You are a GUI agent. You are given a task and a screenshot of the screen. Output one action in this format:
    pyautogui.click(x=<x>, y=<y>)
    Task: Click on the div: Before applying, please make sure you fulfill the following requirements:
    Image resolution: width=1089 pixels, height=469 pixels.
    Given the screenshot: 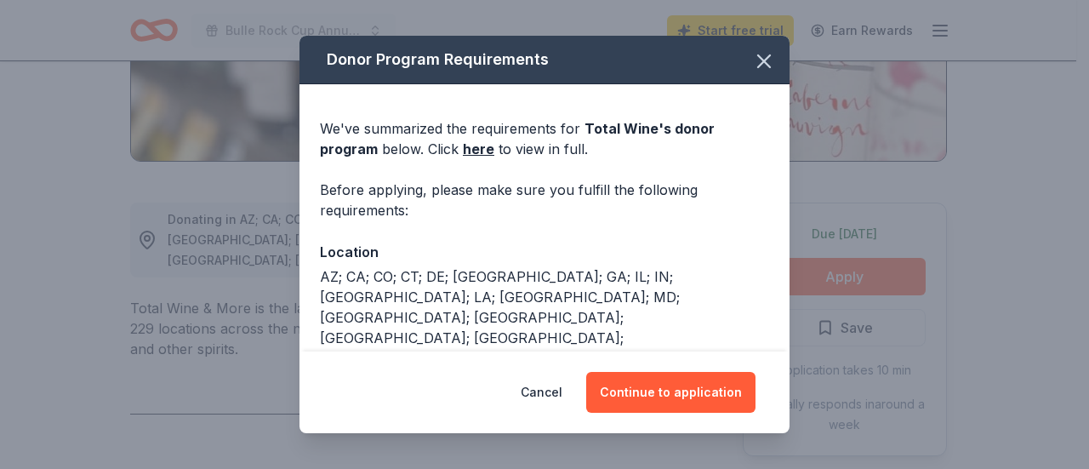 What is the action you would take?
    pyautogui.click(x=545, y=200)
    